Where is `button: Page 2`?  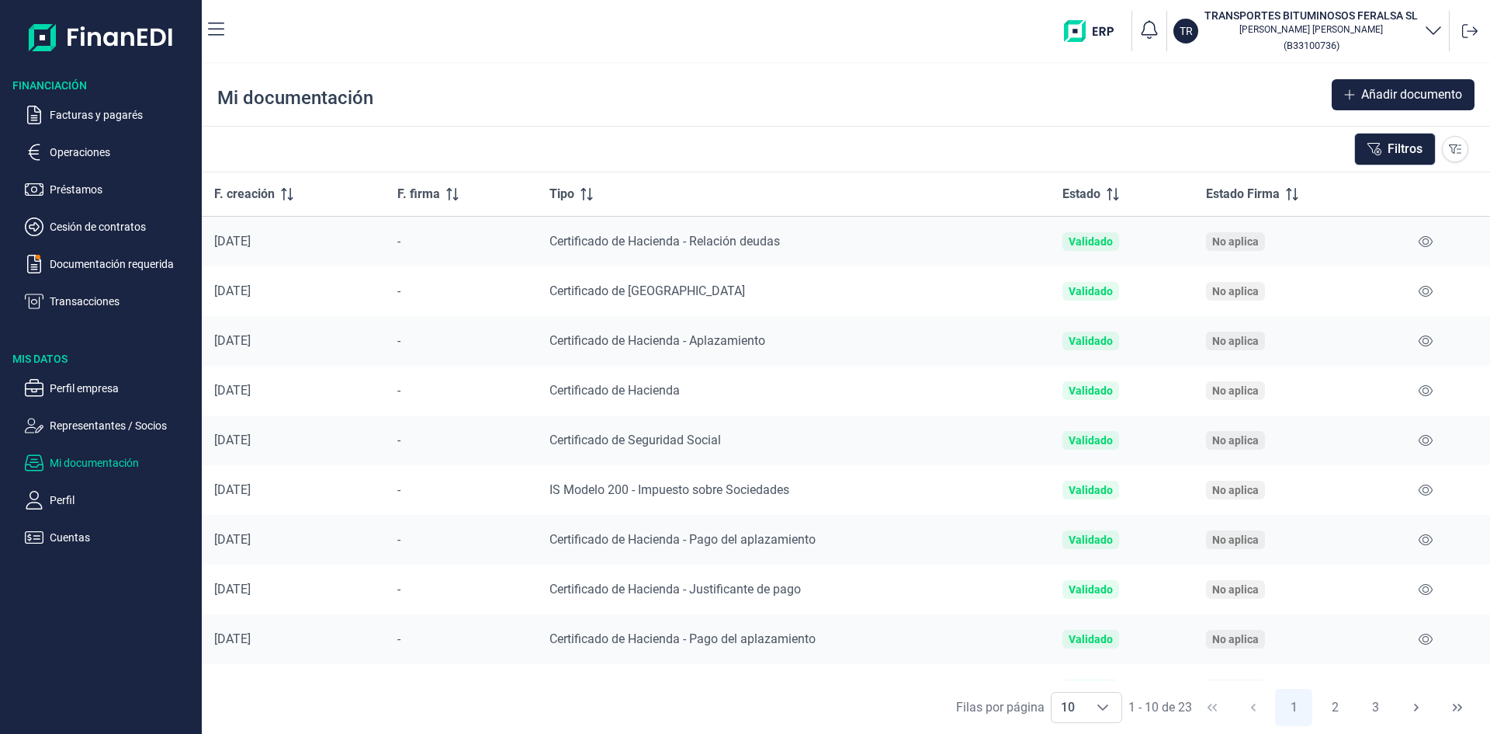 button: Page 2 is located at coordinates (1335, 707).